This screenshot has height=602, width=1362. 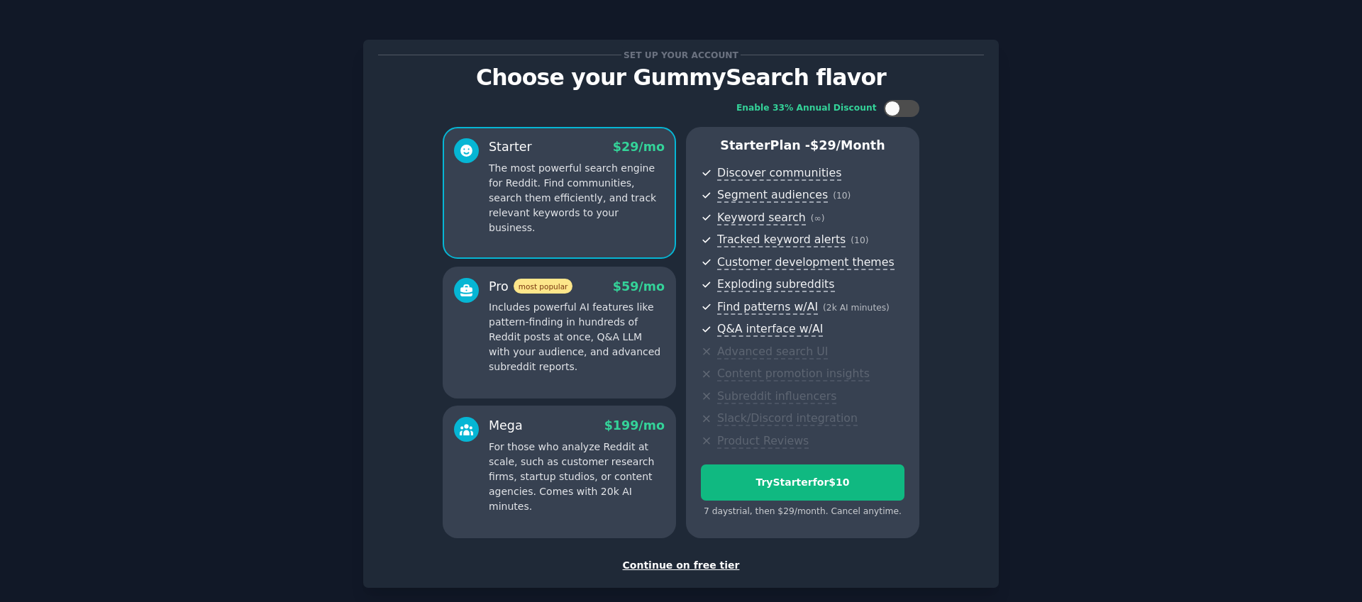 What do you see at coordinates (681, 55) in the screenshot?
I see `span: Set up your account` at bounding box center [681, 55].